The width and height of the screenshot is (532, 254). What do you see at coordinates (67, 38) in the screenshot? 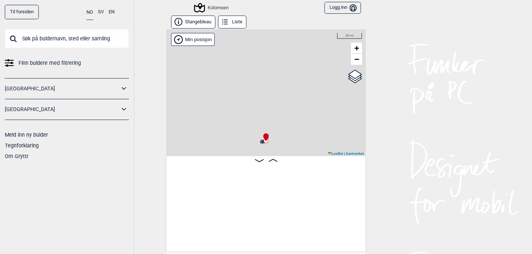
I see `input: Søk på buldernavn, sted eller samling` at bounding box center [67, 38].